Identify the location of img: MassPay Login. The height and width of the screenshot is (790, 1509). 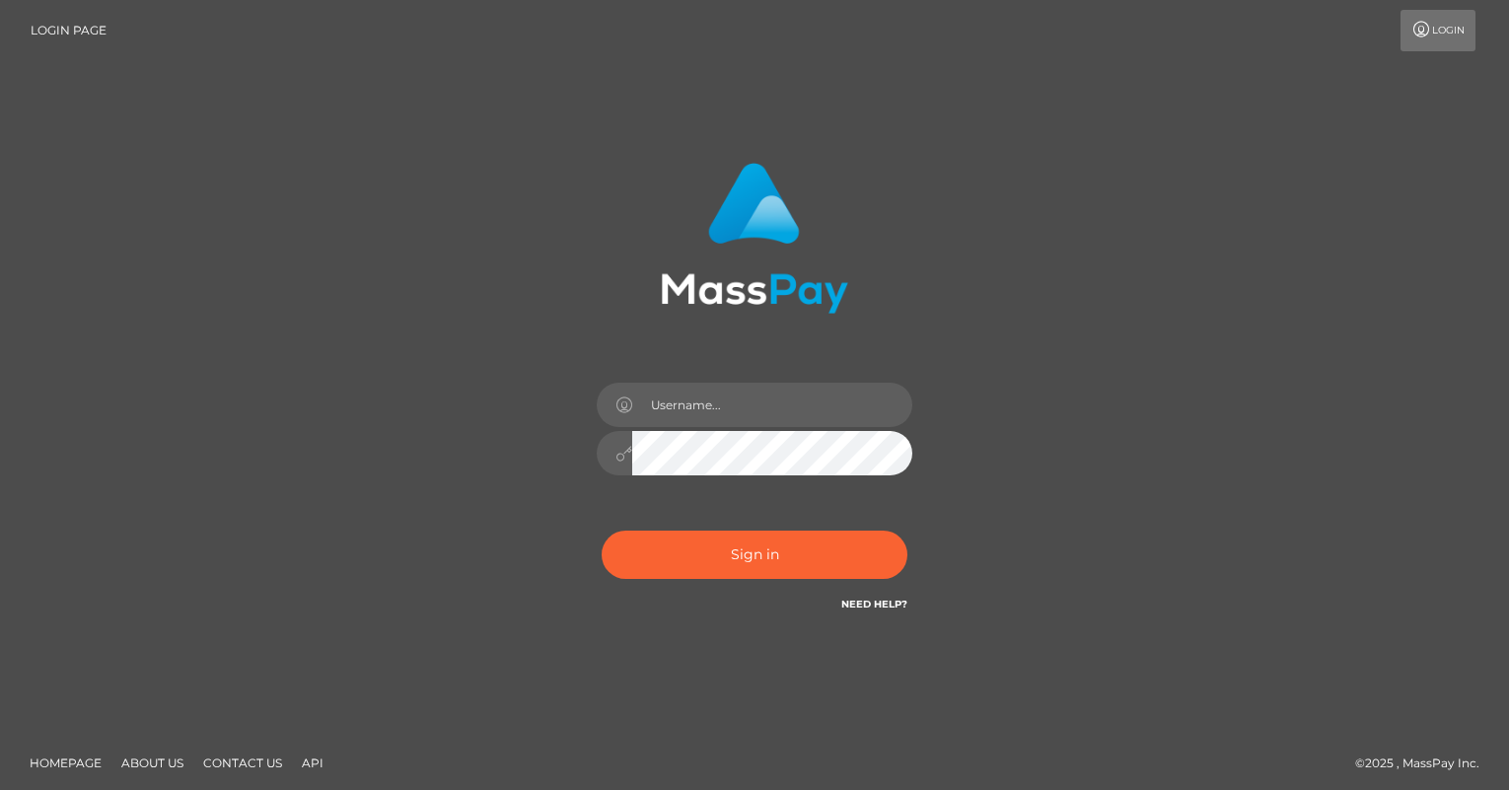
(755, 238).